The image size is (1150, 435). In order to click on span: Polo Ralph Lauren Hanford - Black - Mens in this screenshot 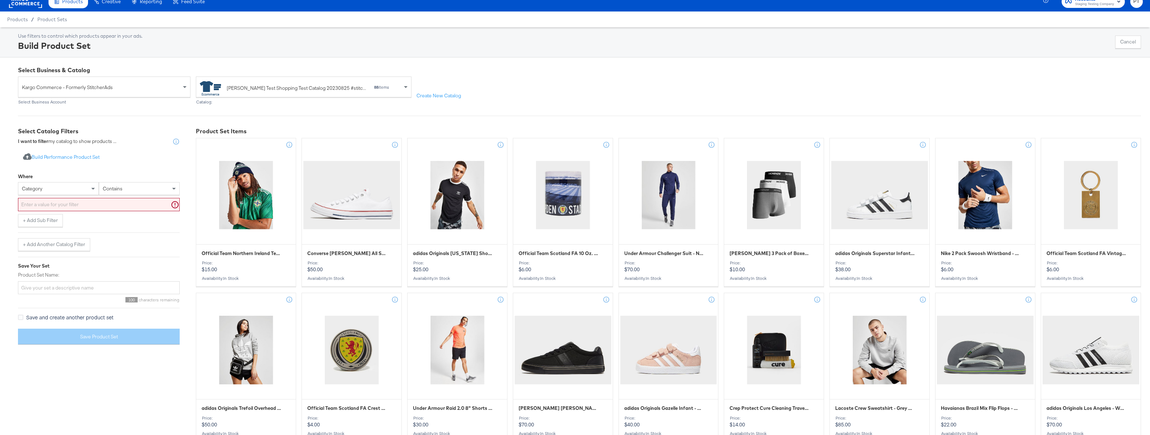, I will do `click(559, 408)`.